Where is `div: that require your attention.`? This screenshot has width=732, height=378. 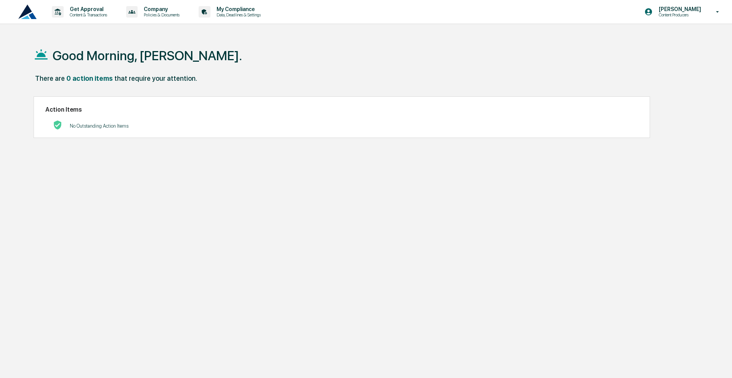
div: that require your attention. is located at coordinates (156, 78).